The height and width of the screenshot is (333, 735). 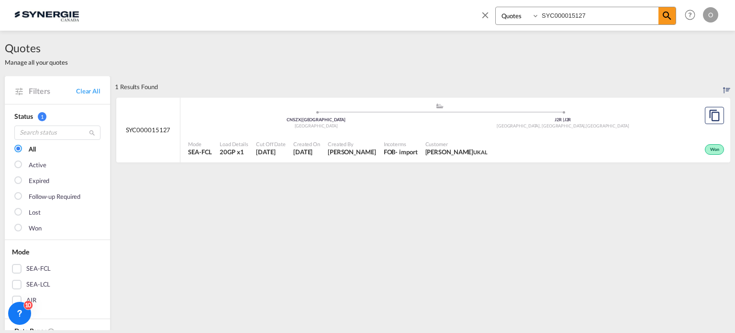 What do you see at coordinates (401, 152) in the screenshot?
I see `div: FOB import` at bounding box center [401, 152].